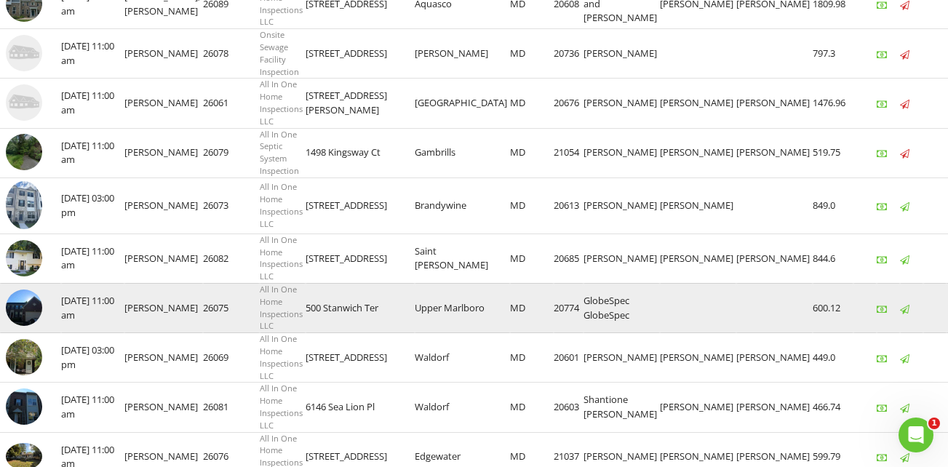  Describe the element at coordinates (360, 308) in the screenshot. I see `td: 500 Stanwich Ter` at that location.